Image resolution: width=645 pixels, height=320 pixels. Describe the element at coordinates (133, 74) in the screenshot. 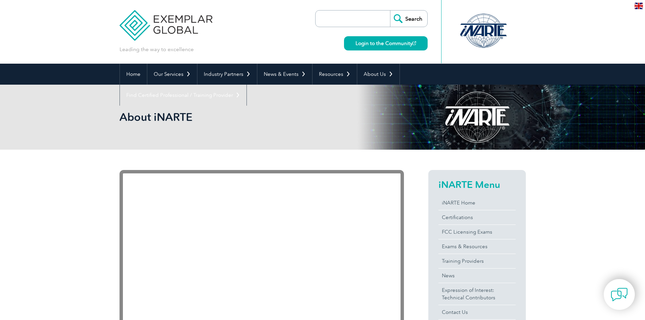

I see `a: Home` at that location.